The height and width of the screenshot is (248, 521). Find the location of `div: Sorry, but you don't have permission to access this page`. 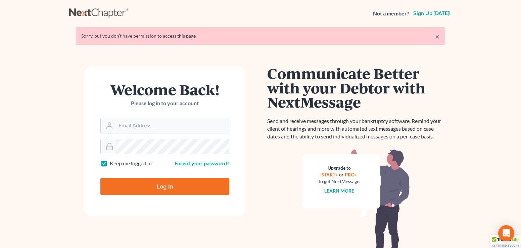

div: Sorry, but you don't have permission to access this page is located at coordinates (260, 36).